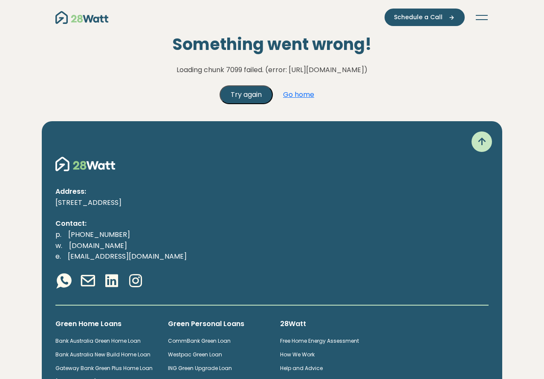 The width and height of the screenshot is (544, 379). What do you see at coordinates (104, 368) in the screenshot?
I see `a: Gateway Bank Green Plus Home Loan` at bounding box center [104, 368].